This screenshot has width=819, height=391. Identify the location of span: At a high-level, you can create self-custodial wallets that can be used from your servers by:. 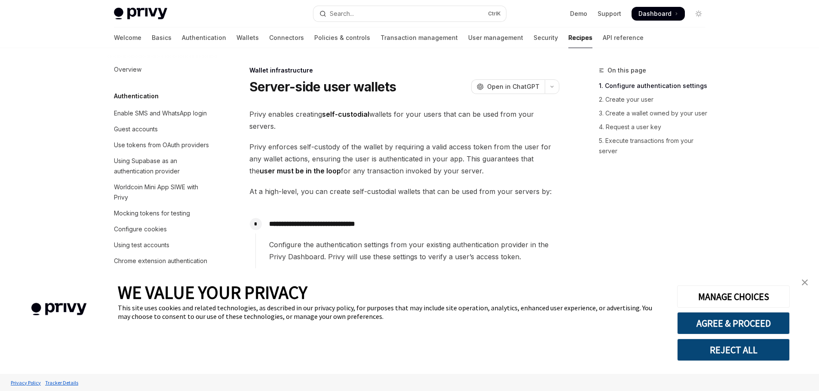
(404, 192).